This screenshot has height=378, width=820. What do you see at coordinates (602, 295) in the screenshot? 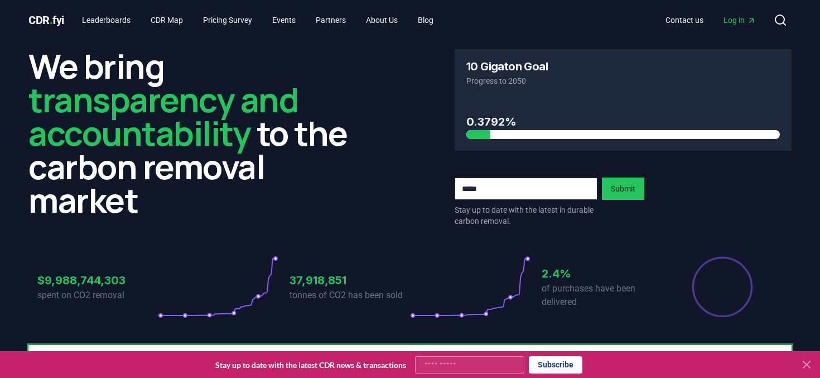
I see `p: of purchases have been delivered` at bounding box center [602, 295].